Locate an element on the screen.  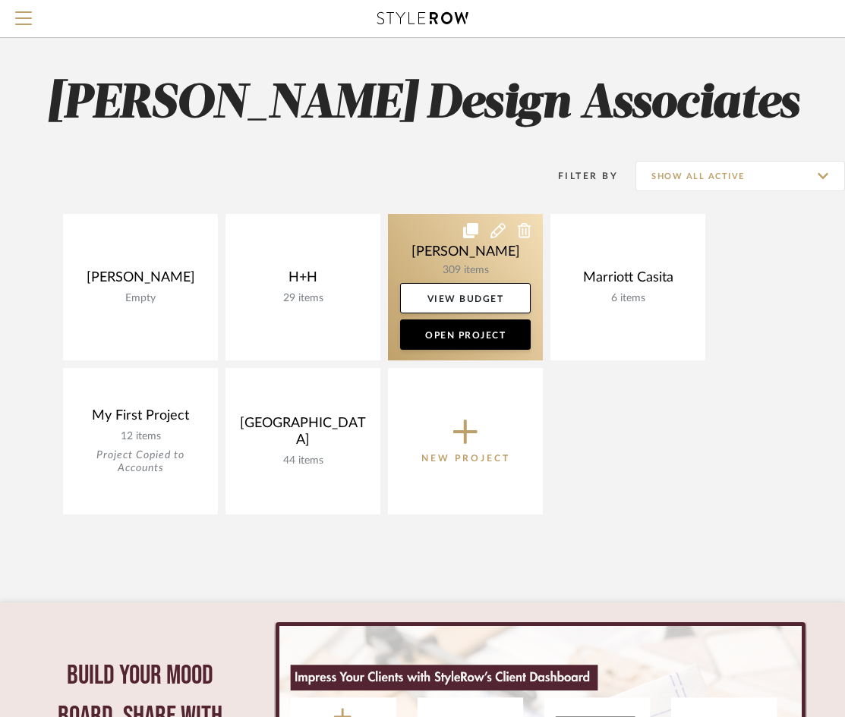
div: 12 items is located at coordinates (140, 436).